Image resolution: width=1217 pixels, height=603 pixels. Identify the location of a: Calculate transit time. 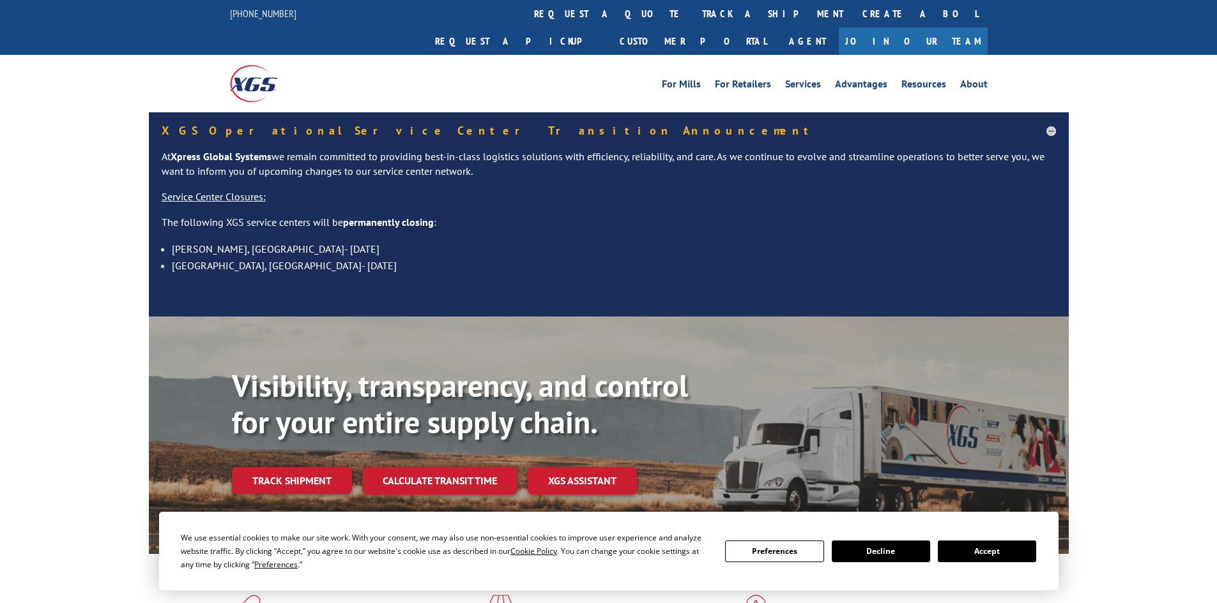
(439, 481).